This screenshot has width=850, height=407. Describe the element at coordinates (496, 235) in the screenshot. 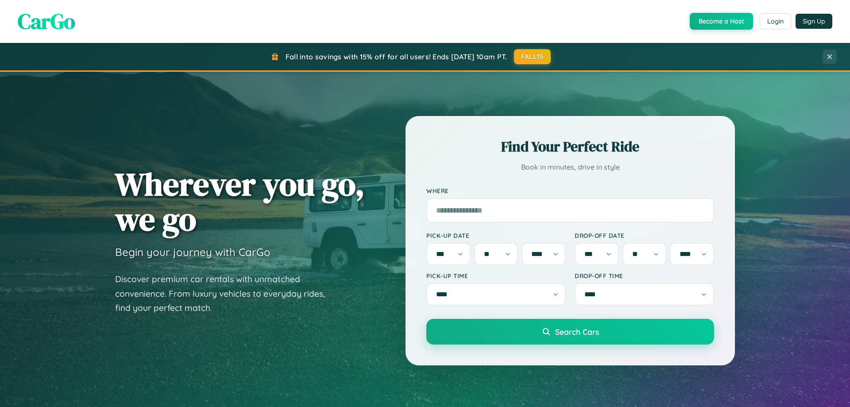

I see `label: Pick-up Date` at that location.